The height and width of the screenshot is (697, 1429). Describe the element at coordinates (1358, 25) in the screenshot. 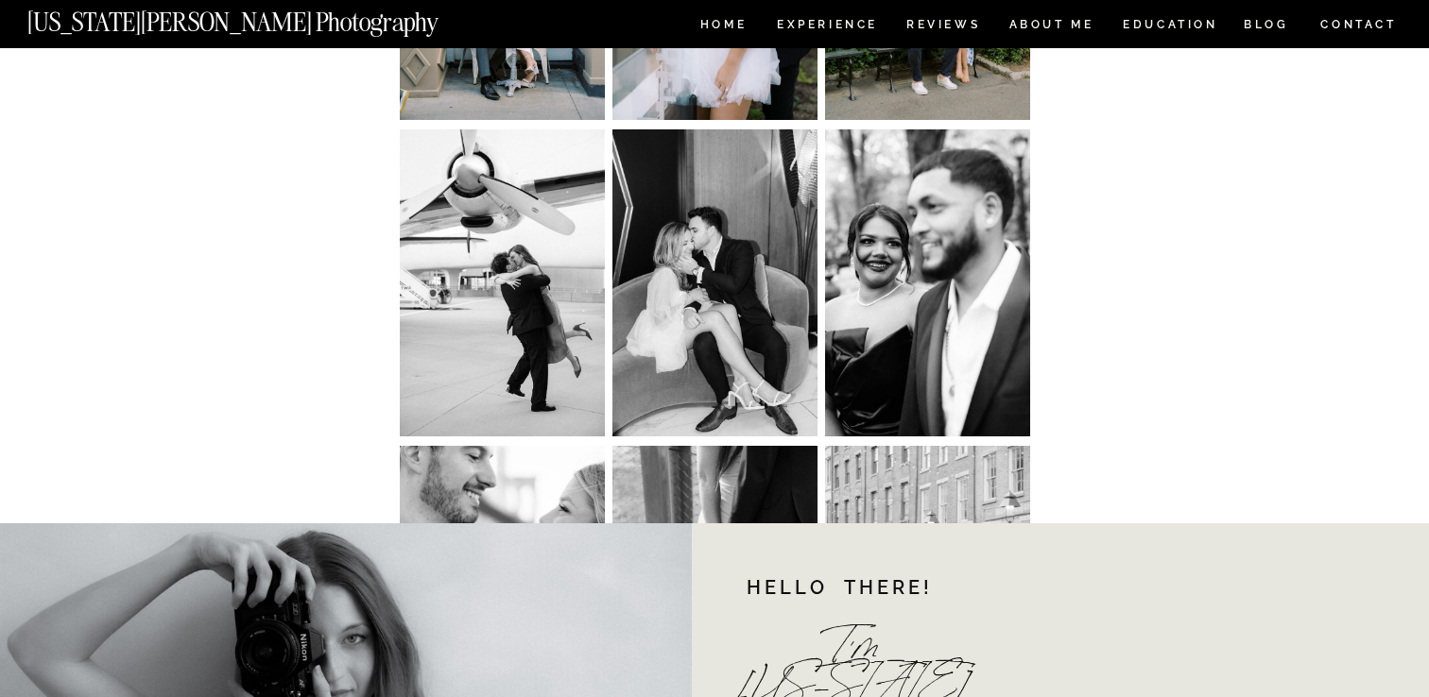

I see `a: CONTACT` at that location.